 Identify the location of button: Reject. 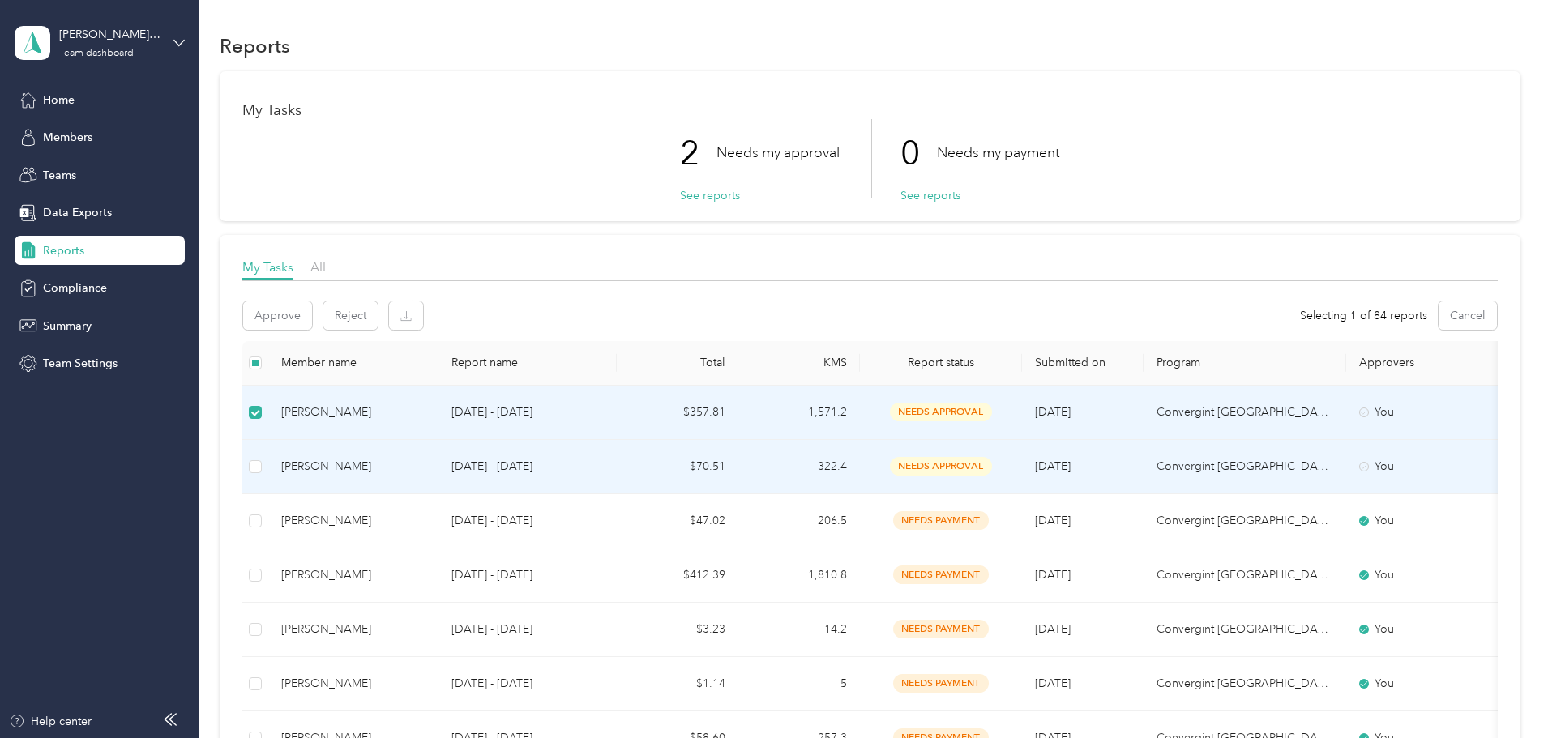
(350, 315).